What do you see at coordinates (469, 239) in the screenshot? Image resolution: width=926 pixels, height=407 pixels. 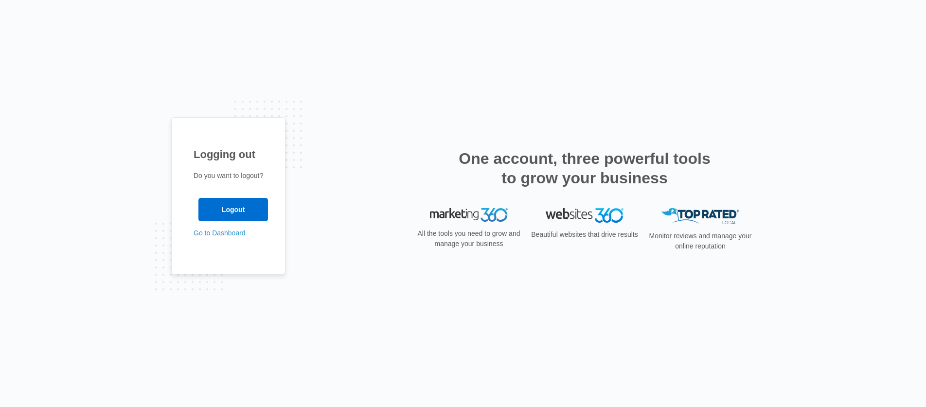 I see `p: All the tools you need to grow and manage your business` at bounding box center [469, 239].